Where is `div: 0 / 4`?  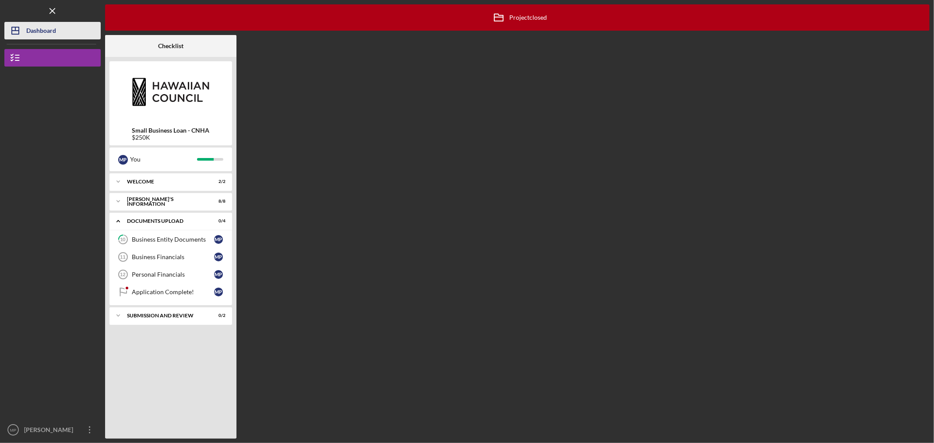 div: 0 / 4 is located at coordinates (218, 221).